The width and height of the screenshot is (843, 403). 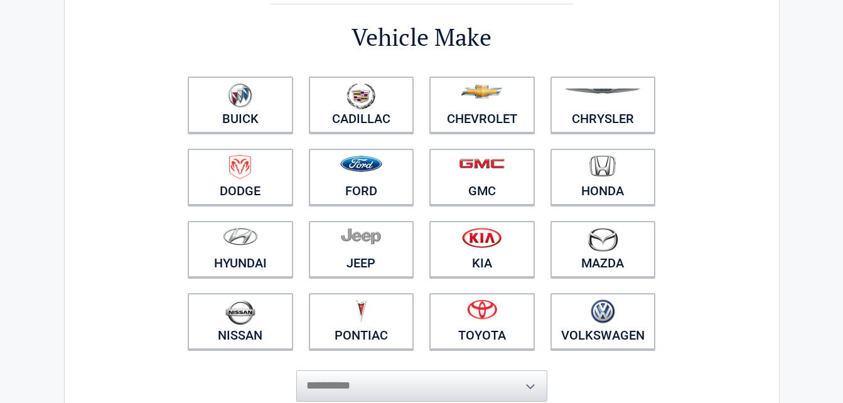 What do you see at coordinates (240, 321) in the screenshot?
I see `a: Nissan` at bounding box center [240, 321].